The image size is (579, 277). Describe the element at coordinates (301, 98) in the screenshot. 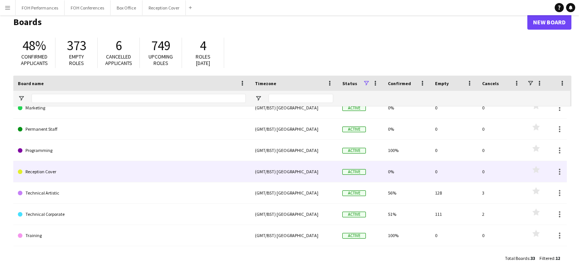

I see `input: Timezone Filter Input` at that location.